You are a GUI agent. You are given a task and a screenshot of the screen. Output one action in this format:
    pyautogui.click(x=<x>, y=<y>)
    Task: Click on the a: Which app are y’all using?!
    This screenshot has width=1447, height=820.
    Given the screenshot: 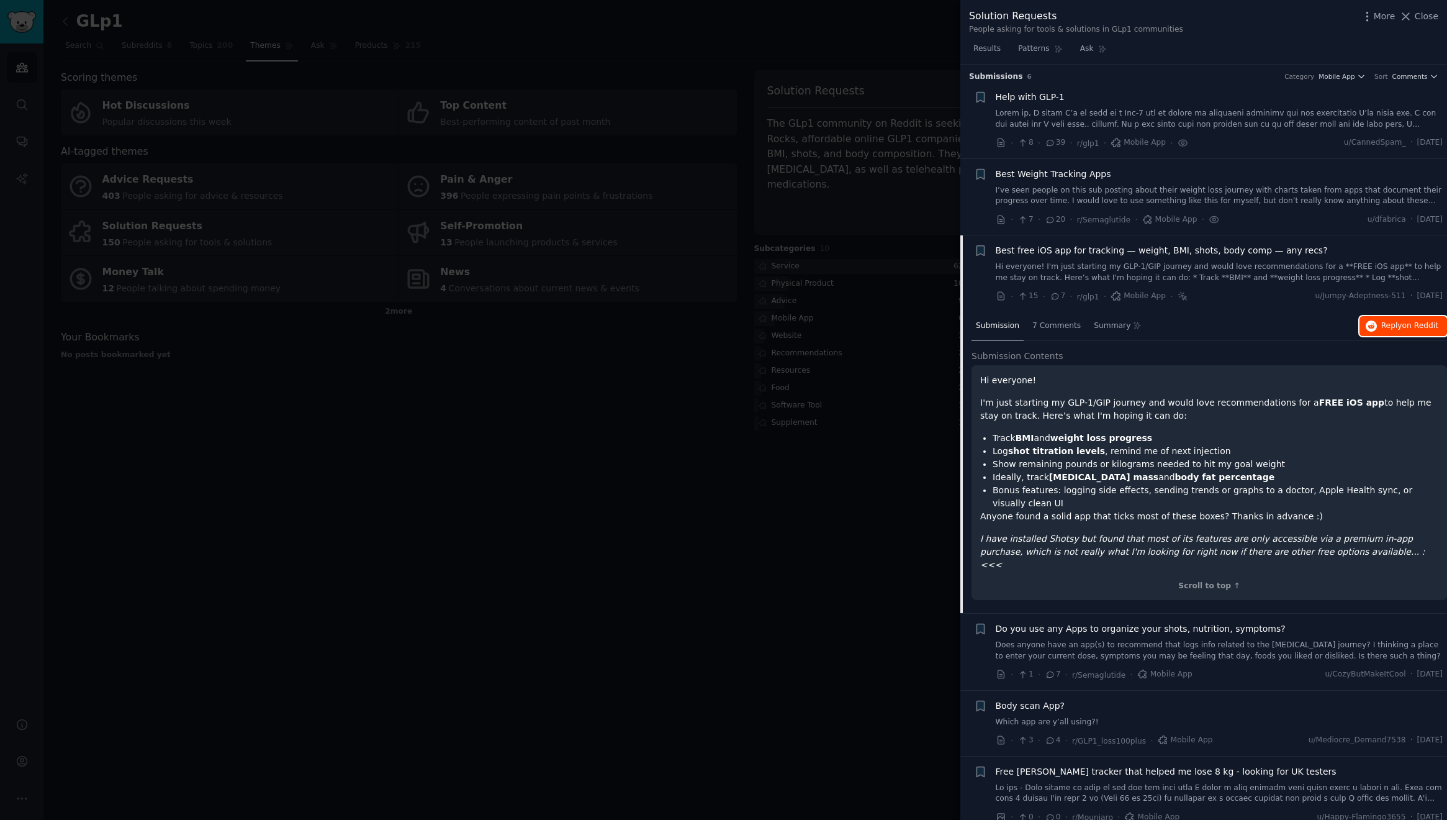 What is the action you would take?
    pyautogui.click(x=1219, y=722)
    